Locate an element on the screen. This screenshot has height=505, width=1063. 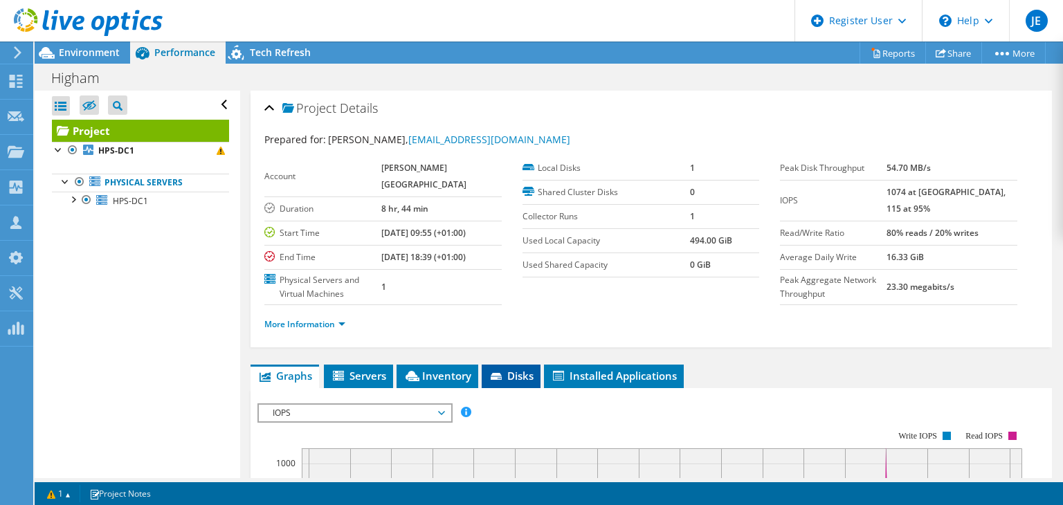
label: Account is located at coordinates (322, 176).